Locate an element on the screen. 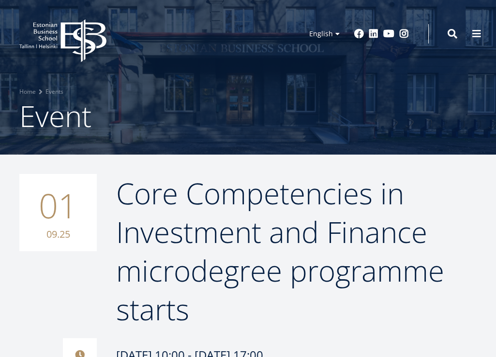 This screenshot has width=496, height=357. a: Home is located at coordinates (28, 92).